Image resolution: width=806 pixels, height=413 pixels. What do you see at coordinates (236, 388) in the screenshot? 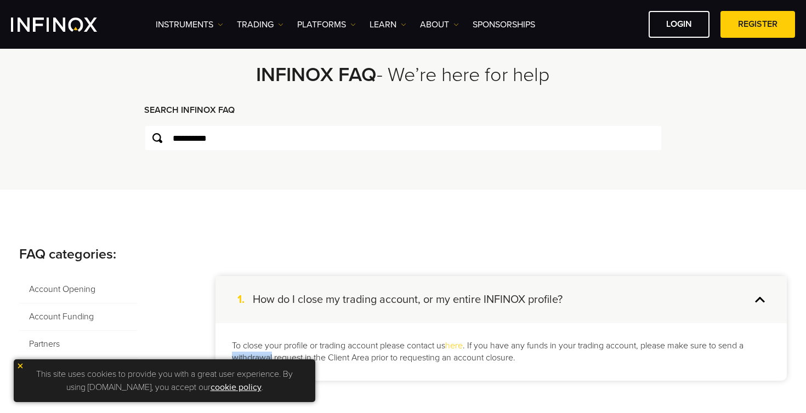
I see `a: cookie policy` at bounding box center [236, 388].